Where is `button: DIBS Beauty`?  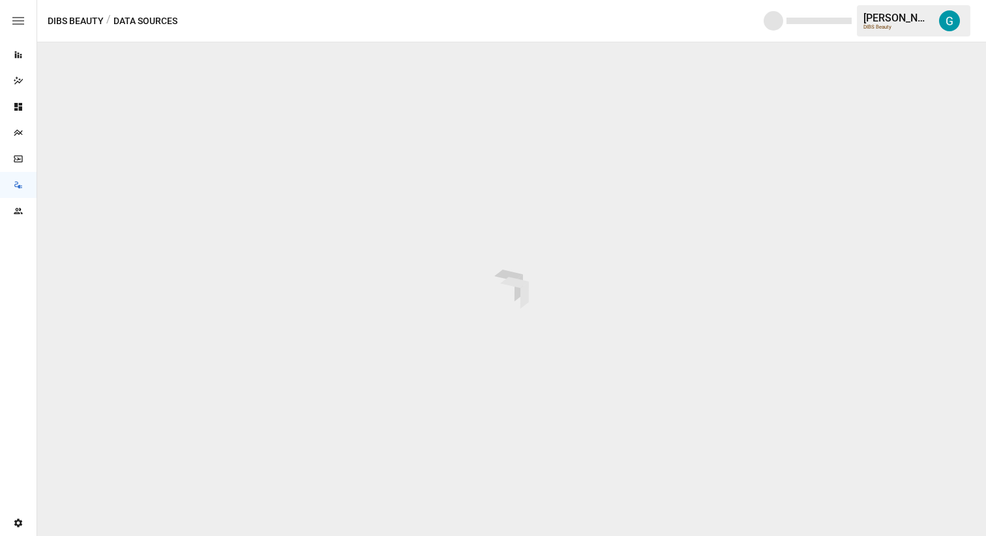
button: DIBS Beauty is located at coordinates (76, 21).